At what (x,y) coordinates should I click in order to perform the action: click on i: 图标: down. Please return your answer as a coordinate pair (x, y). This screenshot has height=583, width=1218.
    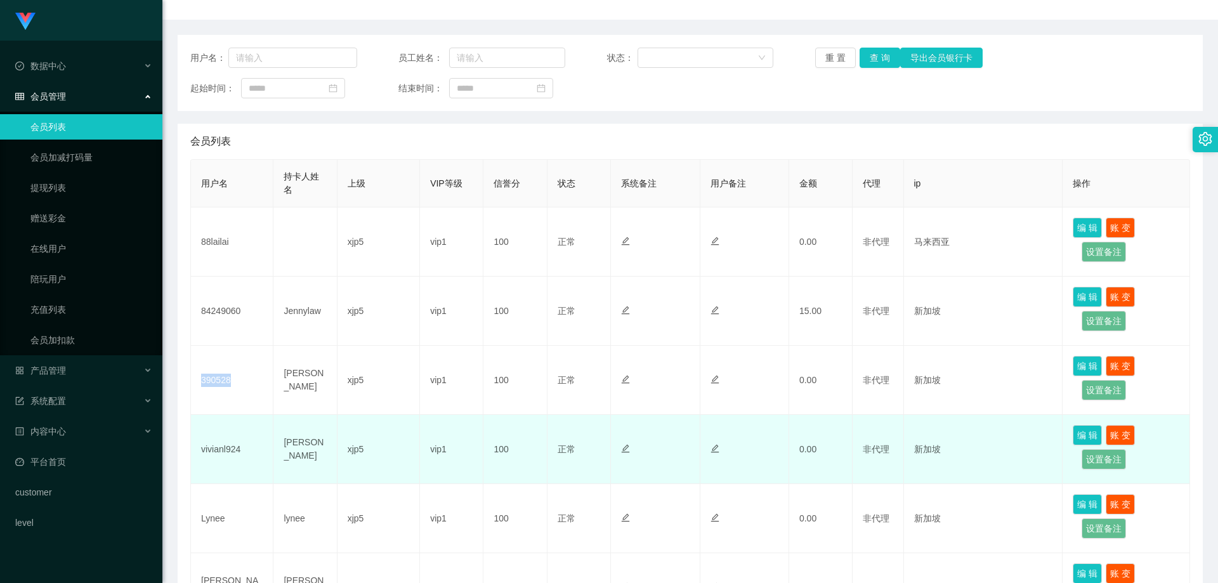
    Looking at the image, I should click on (762, 58).